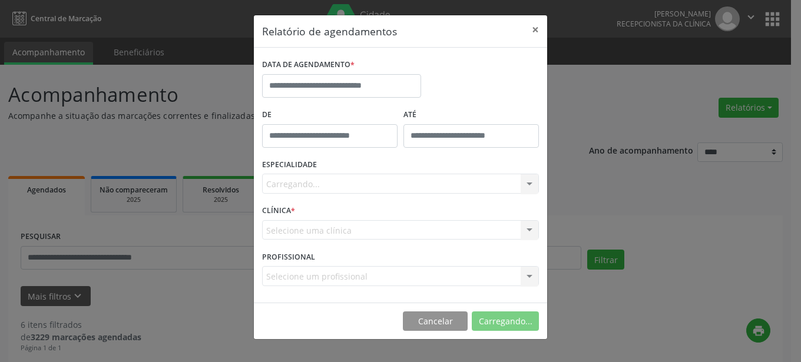 The height and width of the screenshot is (362, 801). What do you see at coordinates (330, 115) in the screenshot?
I see `label: De` at bounding box center [330, 115].